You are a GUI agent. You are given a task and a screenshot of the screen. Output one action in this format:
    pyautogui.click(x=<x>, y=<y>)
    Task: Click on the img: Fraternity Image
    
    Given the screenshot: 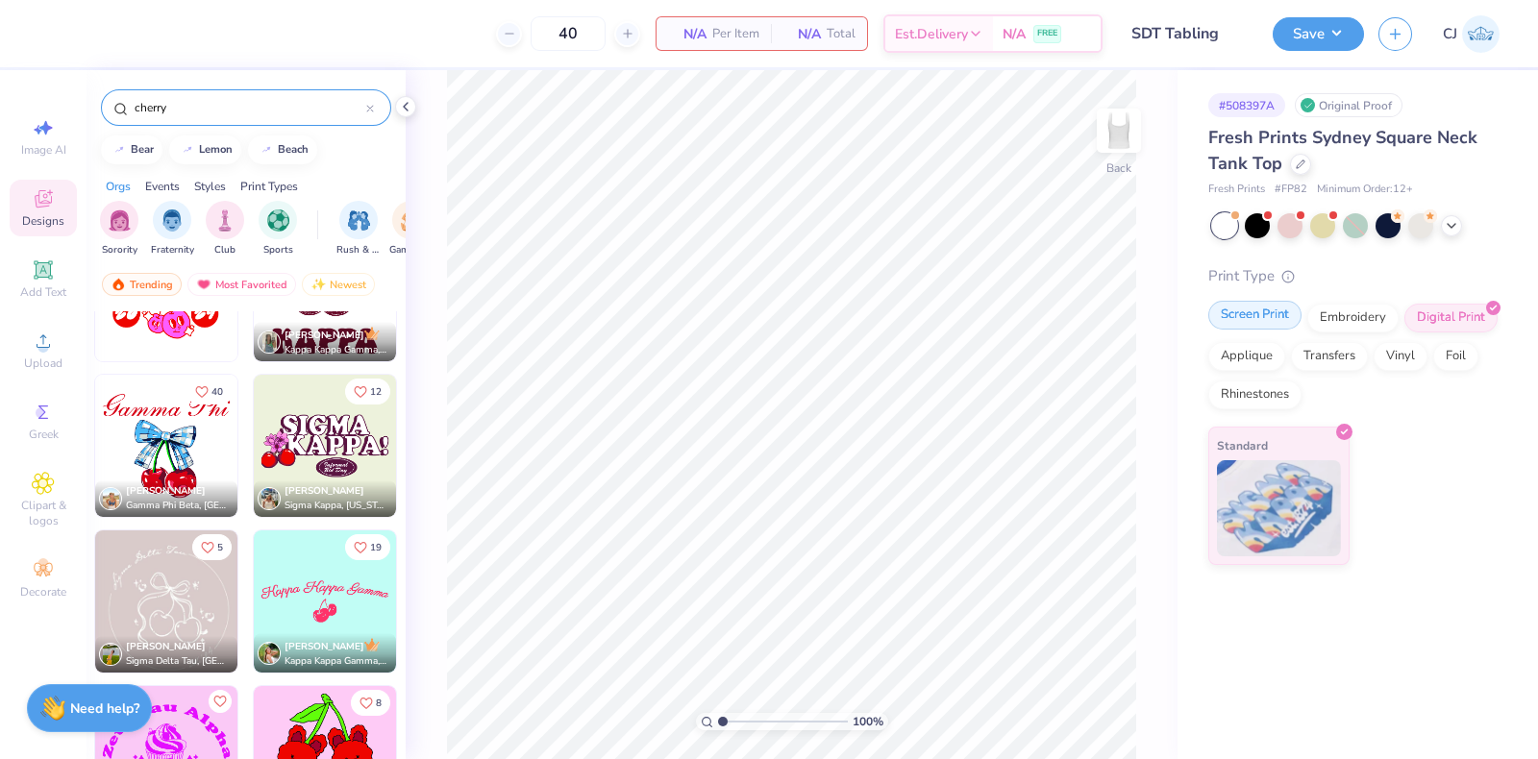 What is the action you would take?
    pyautogui.click(x=172, y=220)
    